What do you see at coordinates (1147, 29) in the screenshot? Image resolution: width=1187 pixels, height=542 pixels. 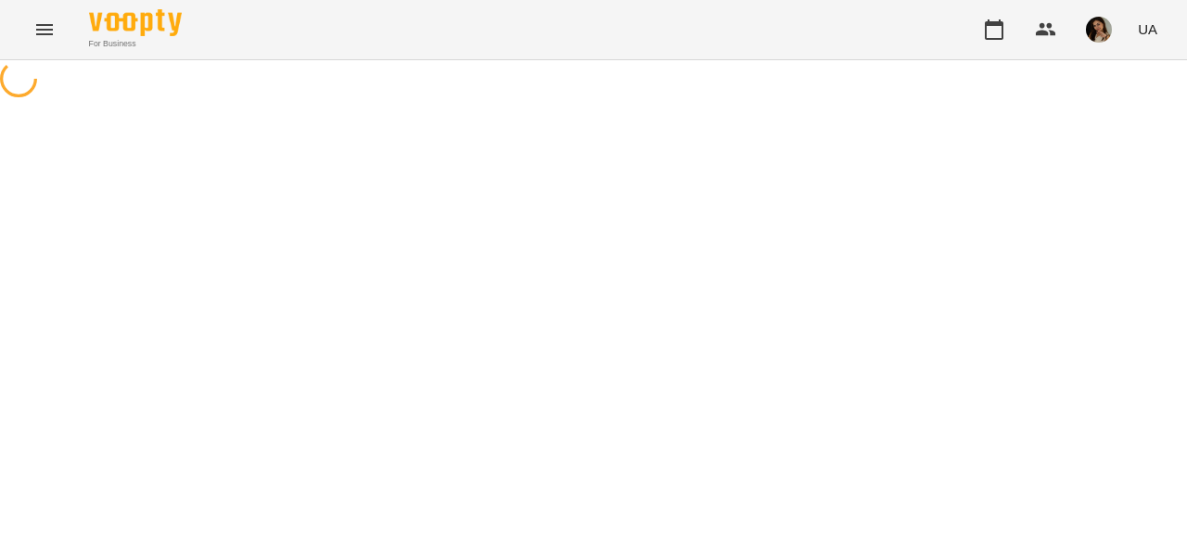 I see `span: UA` at bounding box center [1147, 29].